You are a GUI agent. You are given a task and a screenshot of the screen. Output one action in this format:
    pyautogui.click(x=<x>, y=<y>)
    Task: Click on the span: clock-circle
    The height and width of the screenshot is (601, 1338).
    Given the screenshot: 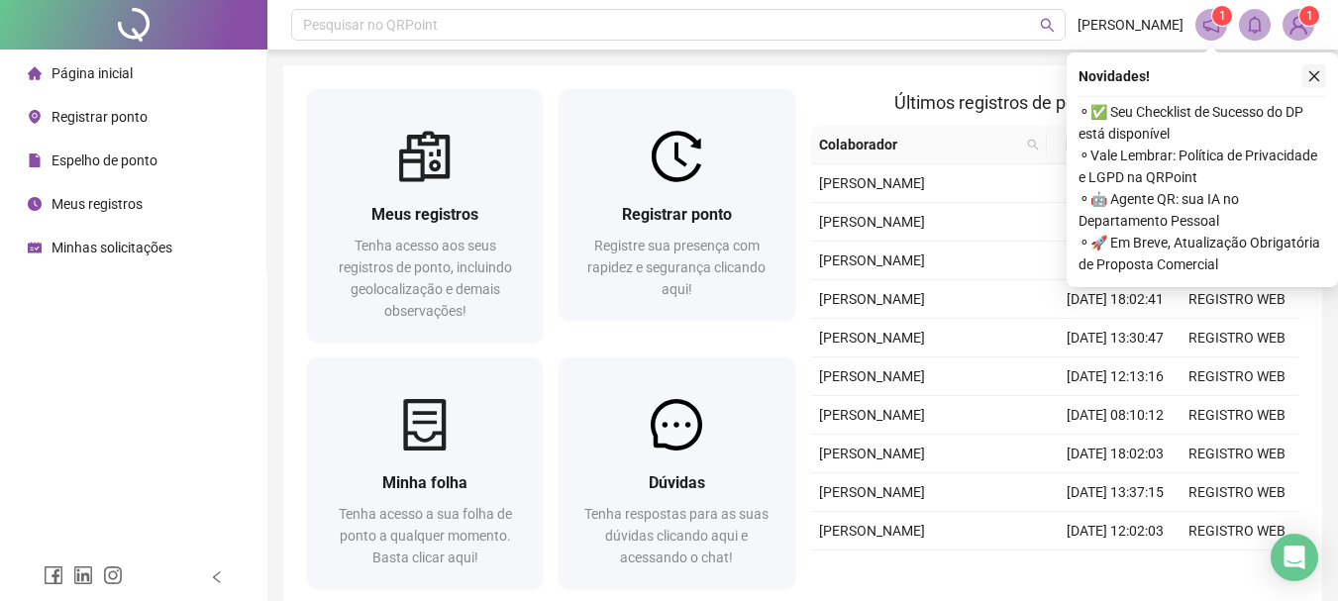 What is the action you would take?
    pyautogui.click(x=35, y=204)
    